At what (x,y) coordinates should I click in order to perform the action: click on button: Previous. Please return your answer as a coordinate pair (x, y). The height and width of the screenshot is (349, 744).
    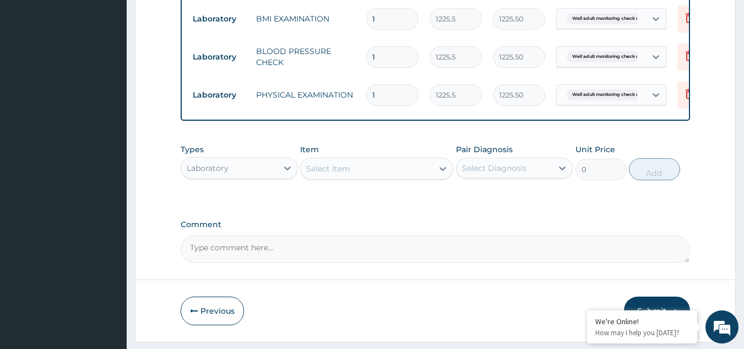
    Looking at the image, I should click on (212, 311).